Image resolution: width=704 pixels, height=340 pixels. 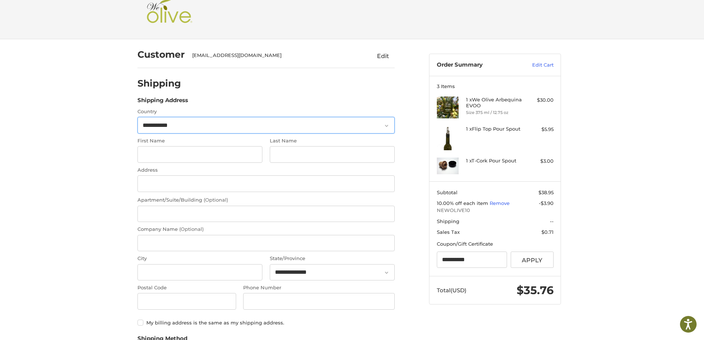 I want to click on h2: Shipping, so click(x=159, y=83).